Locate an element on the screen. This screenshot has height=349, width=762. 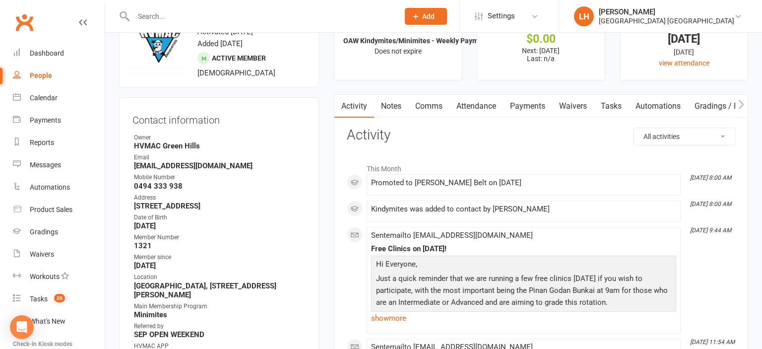
div: Owner is located at coordinates (220, 137).